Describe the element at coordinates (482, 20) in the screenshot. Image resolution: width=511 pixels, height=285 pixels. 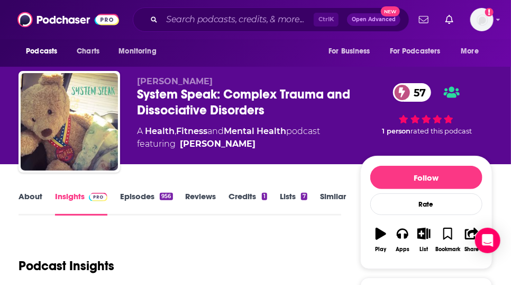
I see `span: Logged in as csummie` at that location.